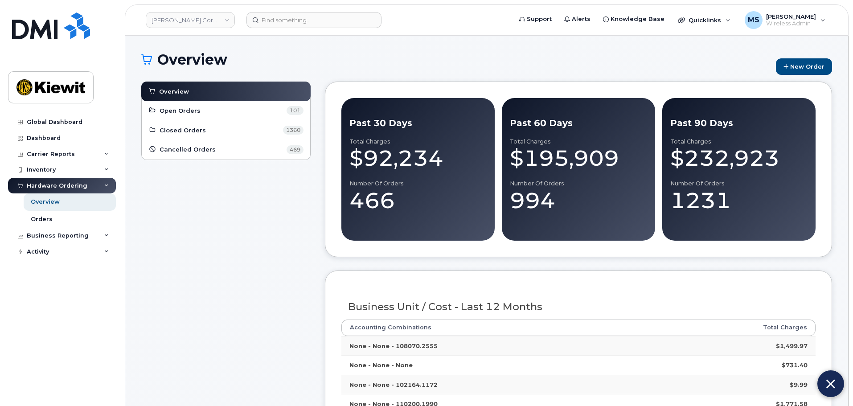  I want to click on strong: None - None - 108070.2555, so click(394, 346).